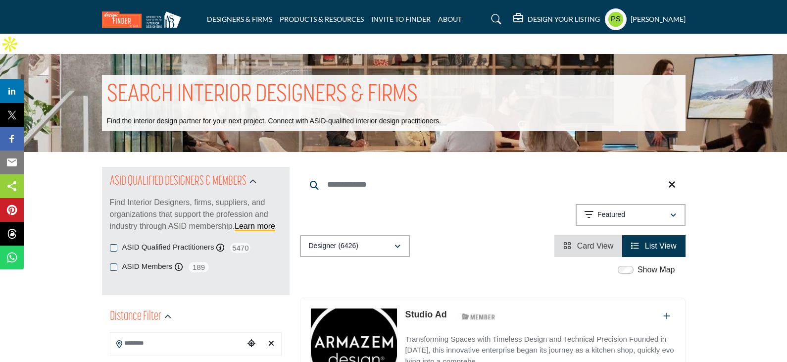  I want to click on div: DESIGN YOUR LISTING, so click(556, 19).